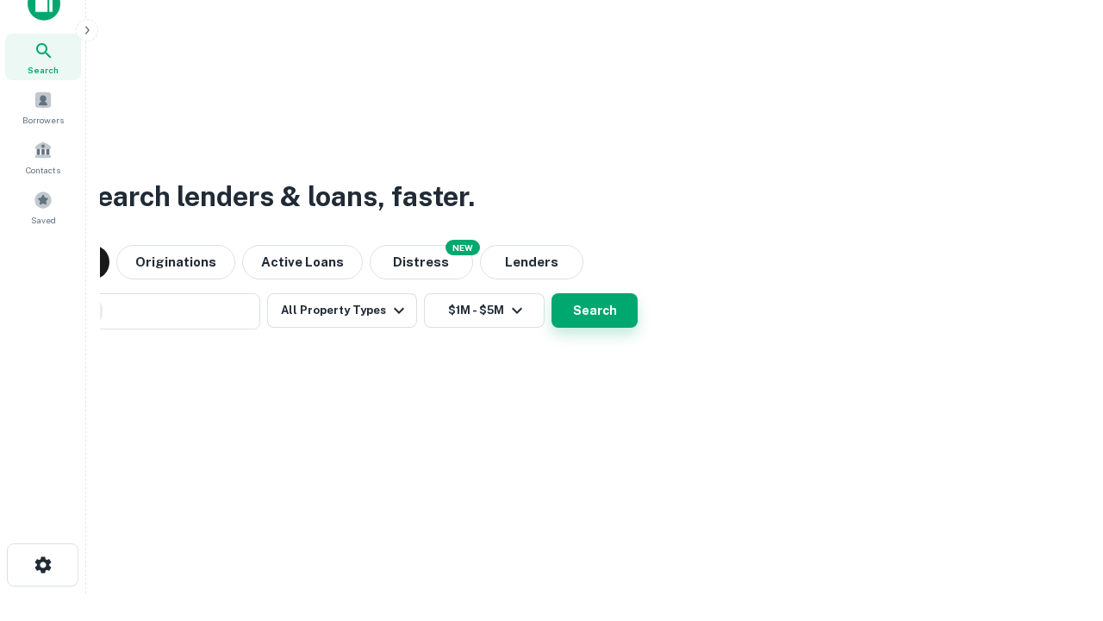  I want to click on h3: Search lenders & loans, faster., so click(277, 197).